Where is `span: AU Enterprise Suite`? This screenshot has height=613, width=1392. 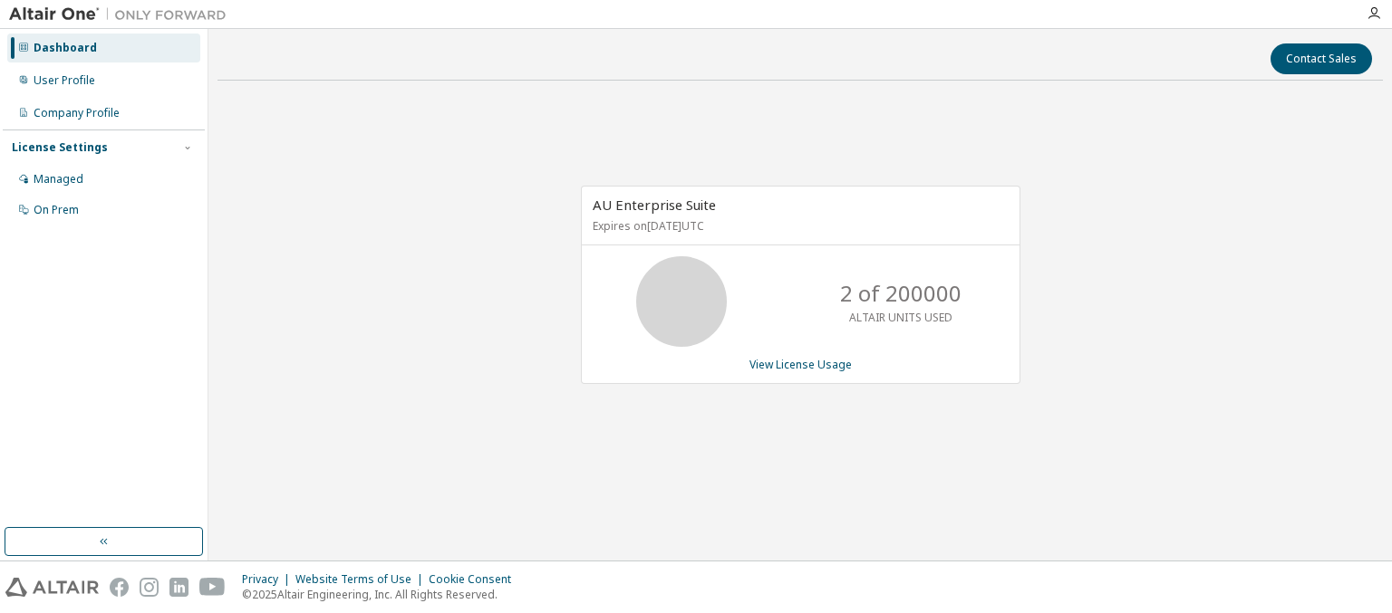 span: AU Enterprise Suite is located at coordinates (654, 205).